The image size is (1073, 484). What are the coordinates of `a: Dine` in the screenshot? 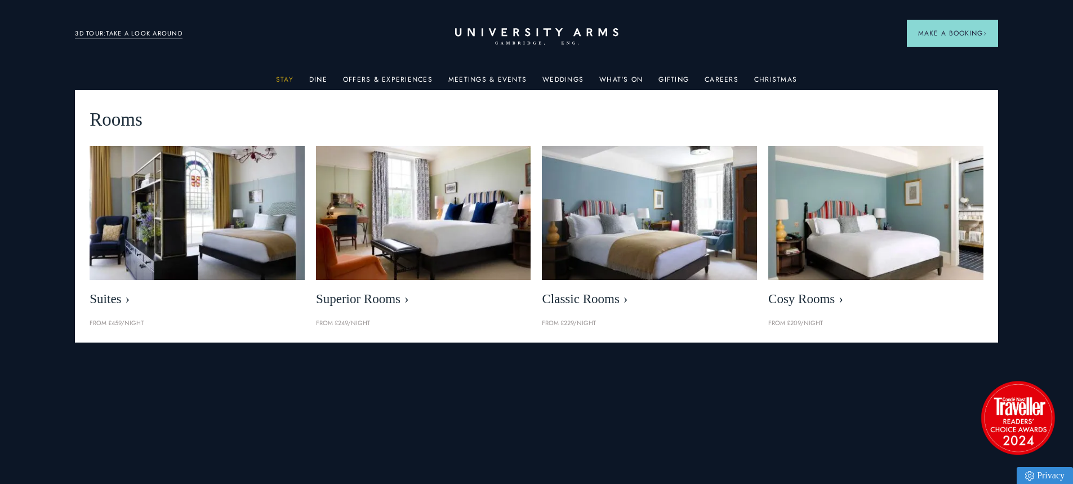 It's located at (318, 83).